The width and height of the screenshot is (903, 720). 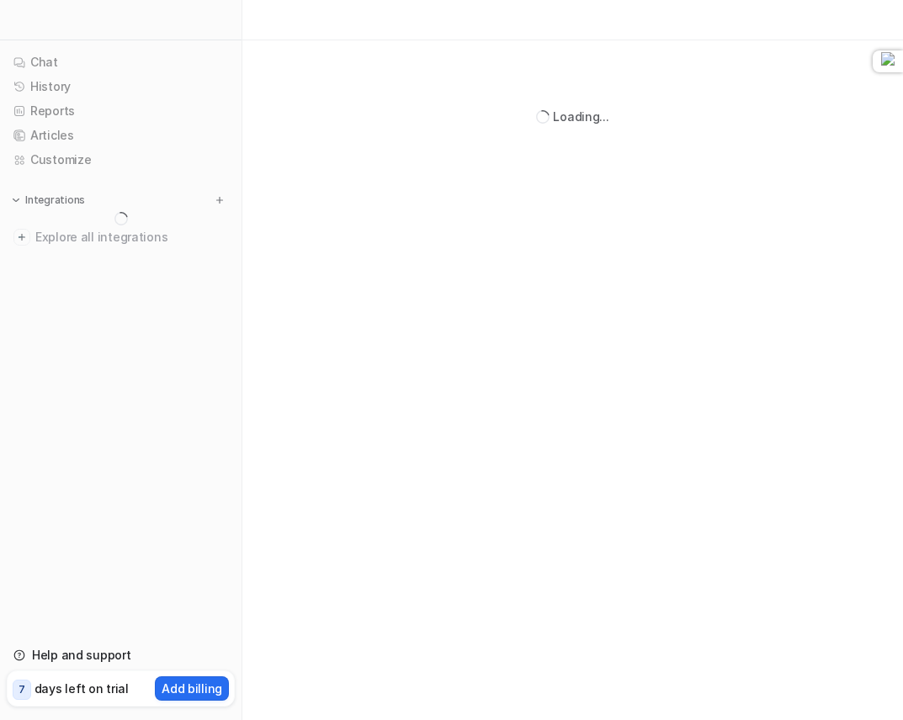 I want to click on p: 7, so click(x=22, y=690).